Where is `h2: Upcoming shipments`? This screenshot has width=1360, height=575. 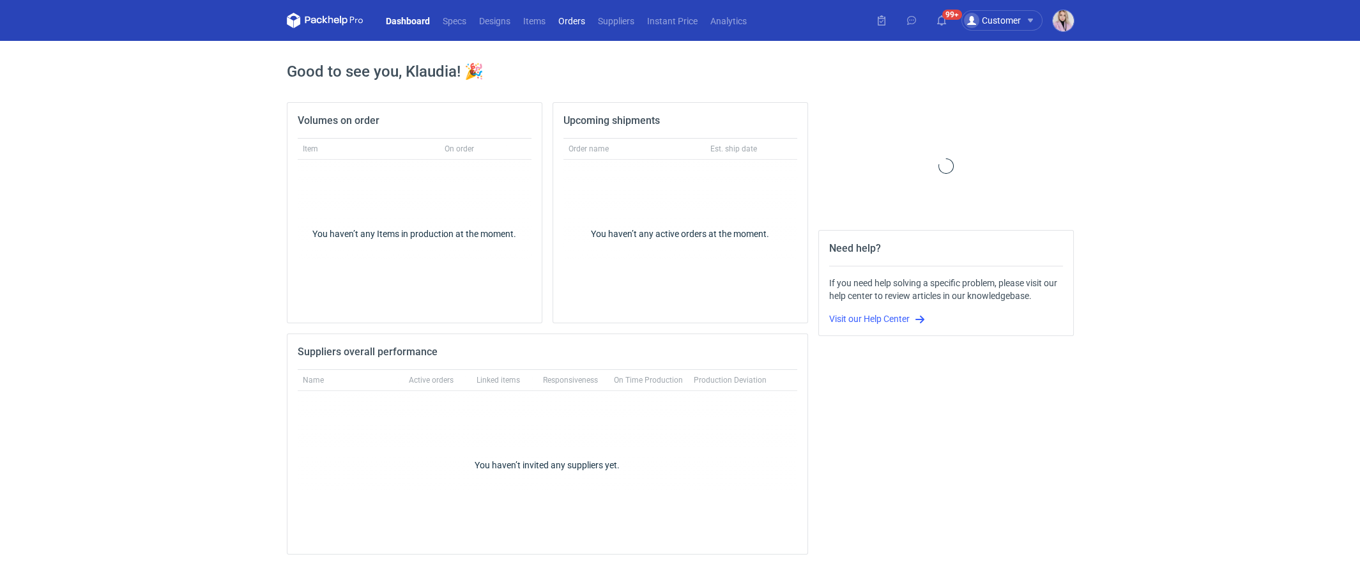
h2: Upcoming shipments is located at coordinates (611, 121).